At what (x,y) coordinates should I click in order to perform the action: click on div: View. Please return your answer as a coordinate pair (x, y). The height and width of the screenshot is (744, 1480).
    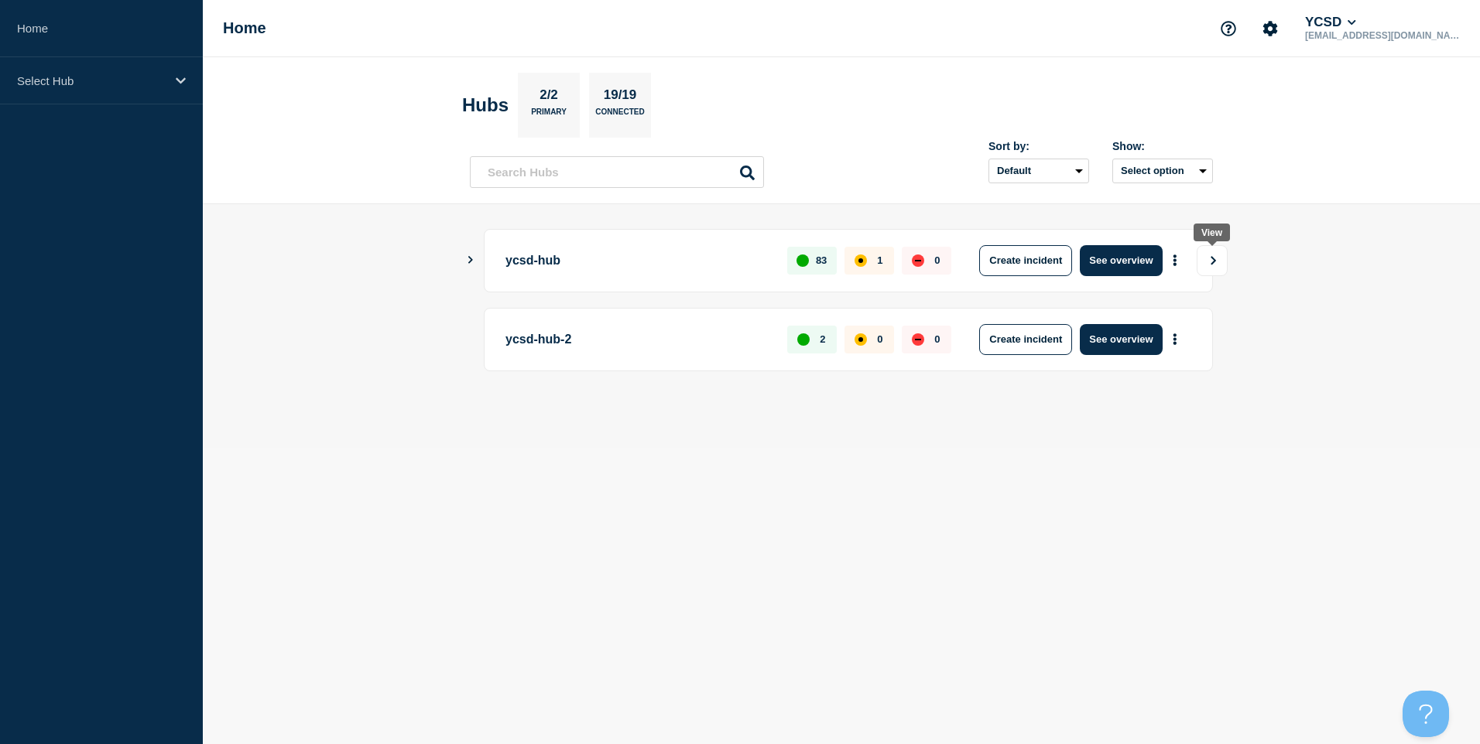
    Looking at the image, I should click on (1211, 233).